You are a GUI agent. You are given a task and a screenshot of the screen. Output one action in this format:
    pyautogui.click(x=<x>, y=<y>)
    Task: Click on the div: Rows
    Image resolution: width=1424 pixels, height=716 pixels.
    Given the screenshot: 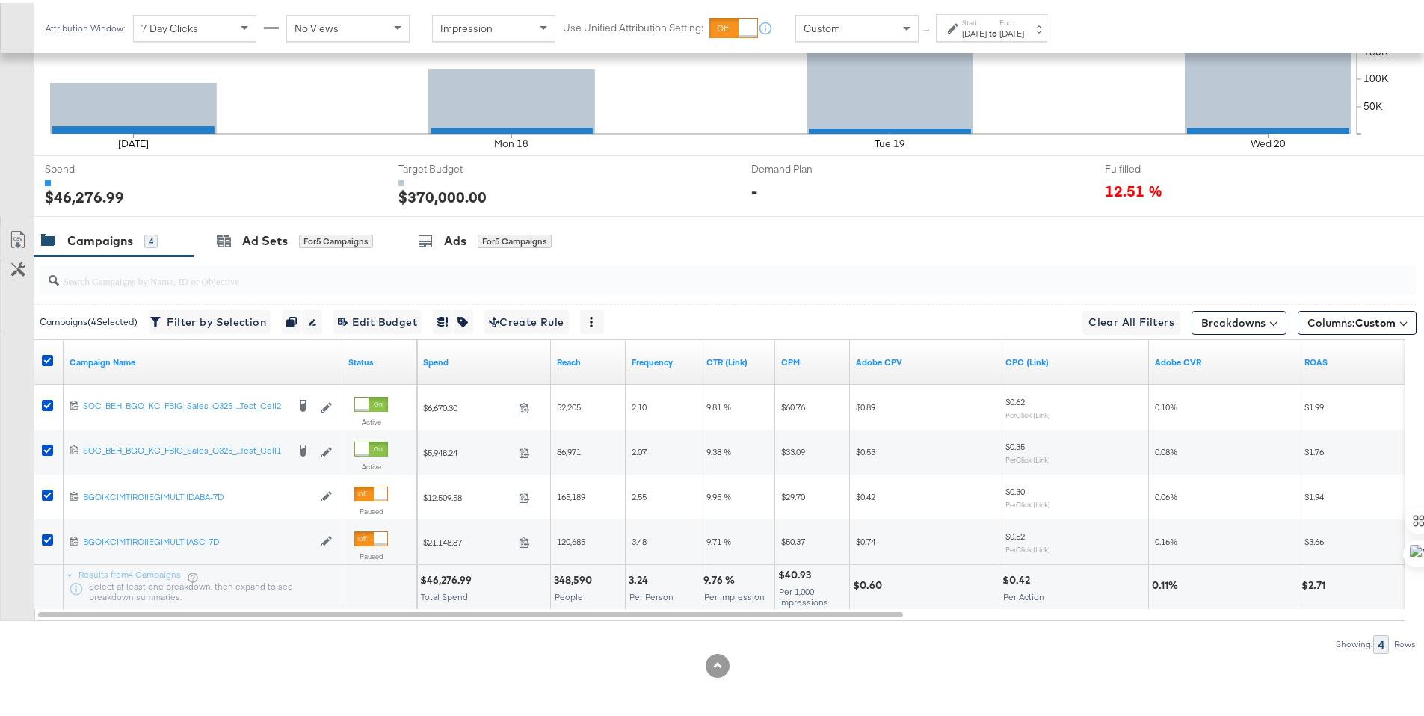 What is the action you would take?
    pyautogui.click(x=1405, y=641)
    